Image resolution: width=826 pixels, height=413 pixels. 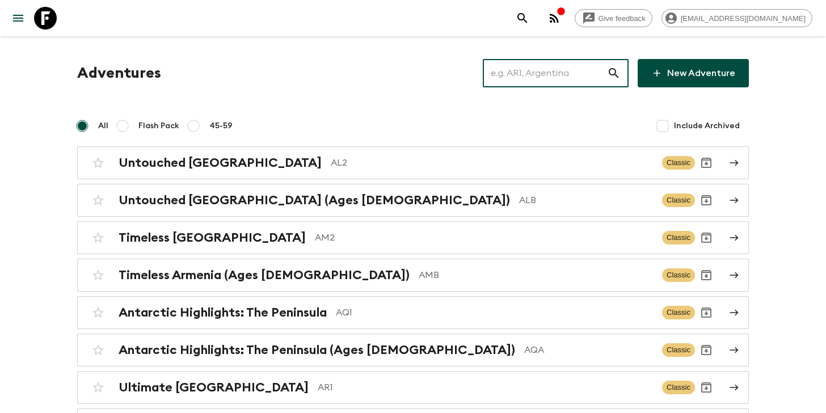 I want to click on button: menu, so click(x=18, y=18).